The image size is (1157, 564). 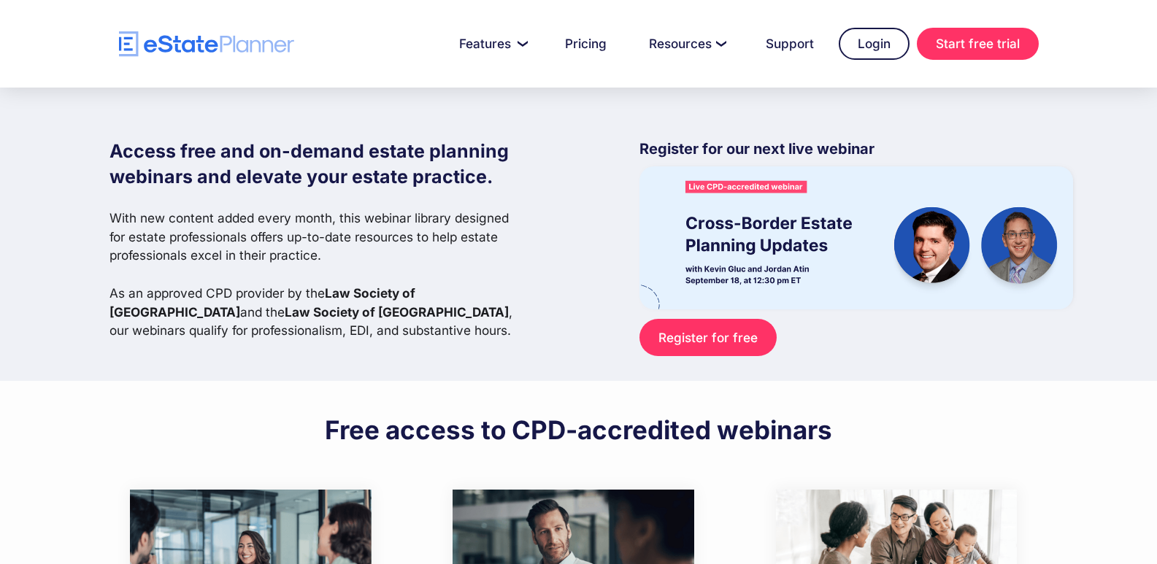 What do you see at coordinates (578, 430) in the screenshot?
I see `h2: Free access to CPD-accredited webinars` at bounding box center [578, 430].